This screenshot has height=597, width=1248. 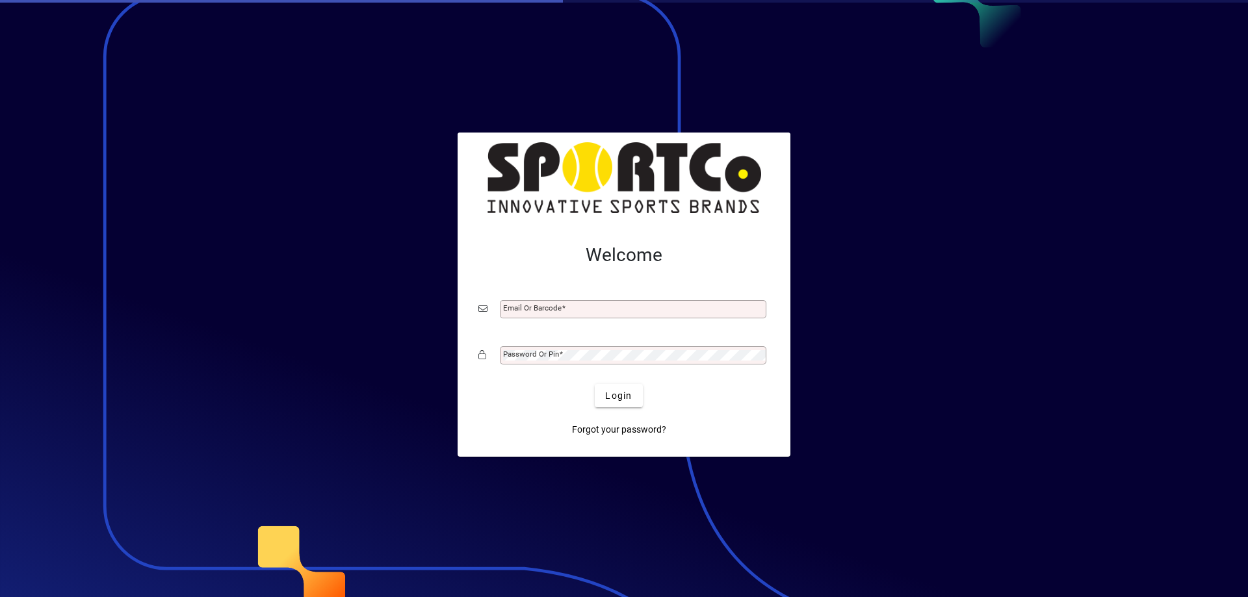 What do you see at coordinates (532, 308) in the screenshot?
I see `mat-label: Email or Barcode` at bounding box center [532, 308].